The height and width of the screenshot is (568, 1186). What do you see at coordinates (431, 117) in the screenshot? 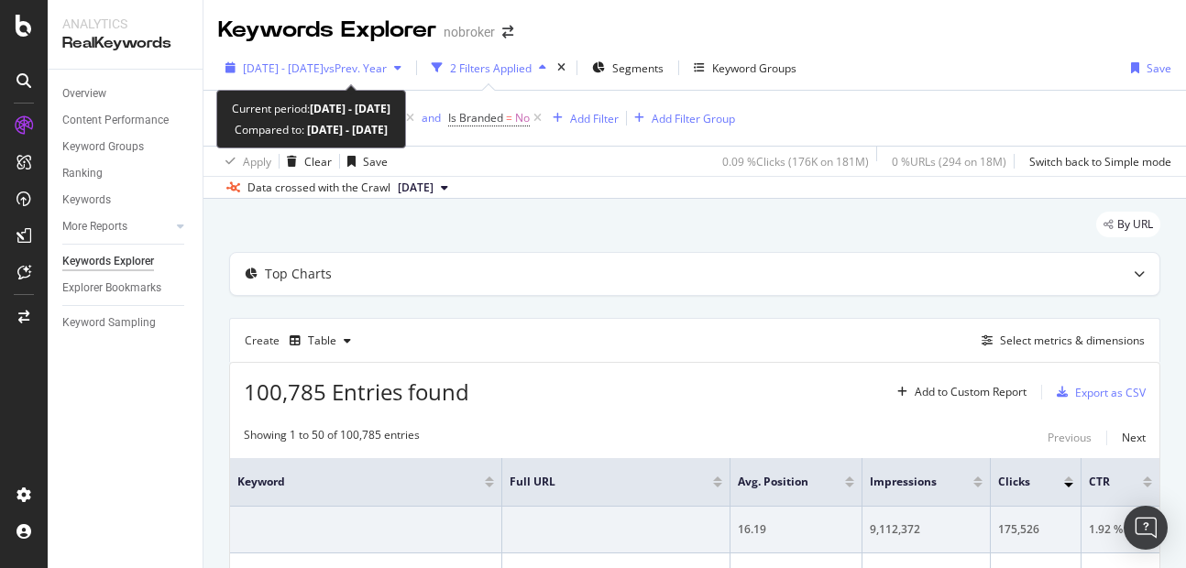
I see `div: and` at bounding box center [431, 117].